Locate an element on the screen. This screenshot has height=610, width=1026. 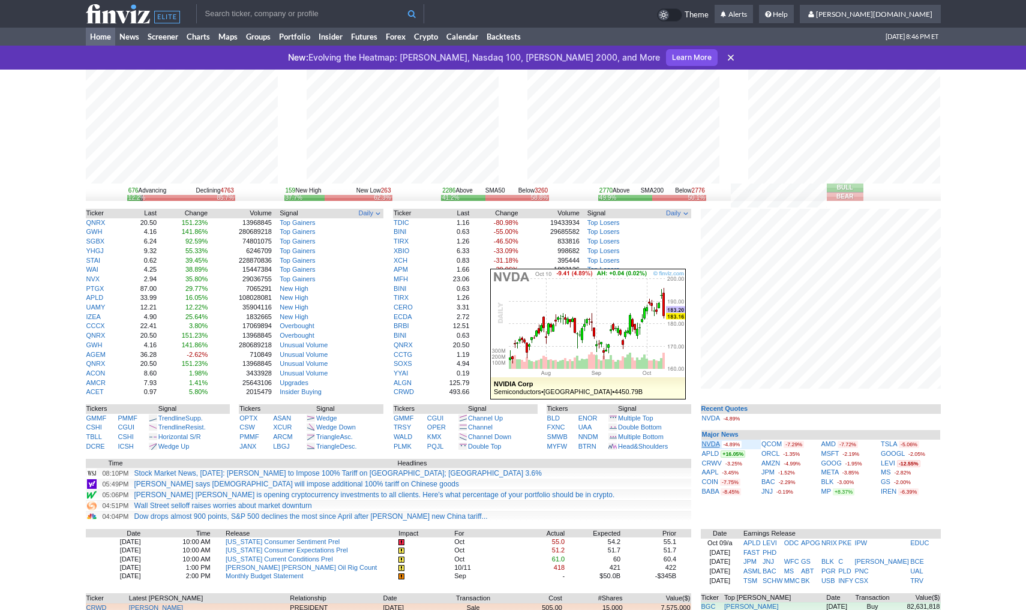
a: PKE is located at coordinates (845, 543).